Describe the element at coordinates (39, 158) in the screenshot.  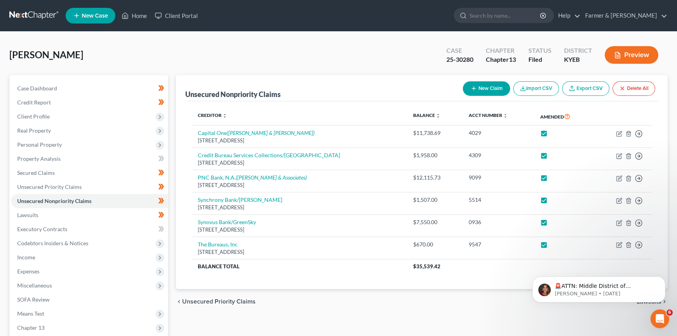
I see `span: Property Analysis` at that location.